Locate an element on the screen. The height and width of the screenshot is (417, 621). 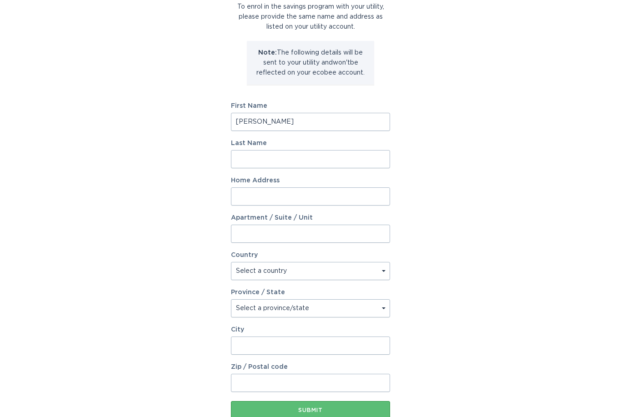
label: Last Name is located at coordinates (311, 143).